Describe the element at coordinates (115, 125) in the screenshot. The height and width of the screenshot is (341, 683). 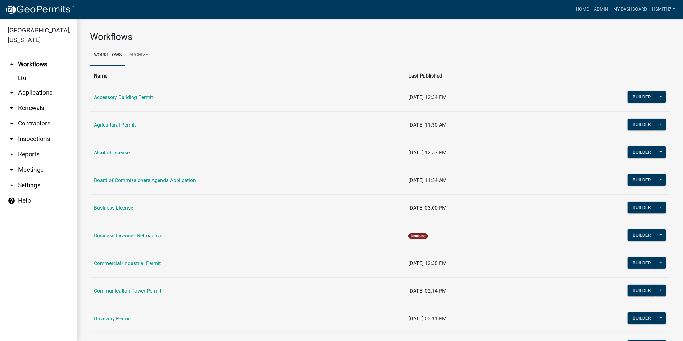
I see `a: Agricultural Permit` at that location.